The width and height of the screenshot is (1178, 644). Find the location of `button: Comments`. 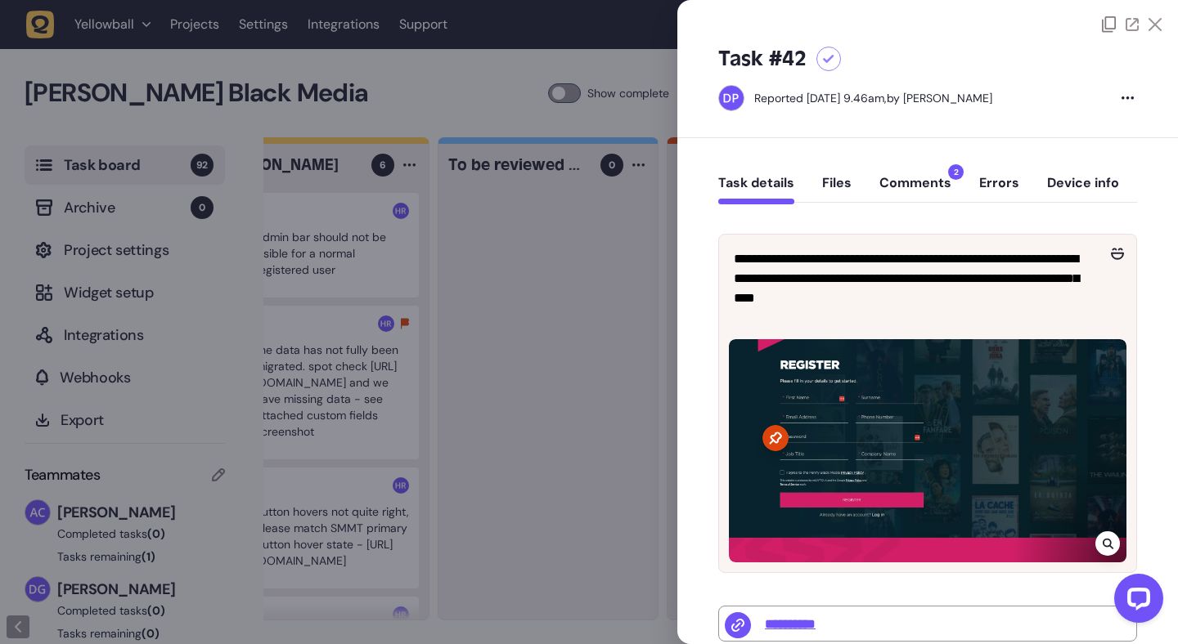

button: Comments is located at coordinates (915, 190).